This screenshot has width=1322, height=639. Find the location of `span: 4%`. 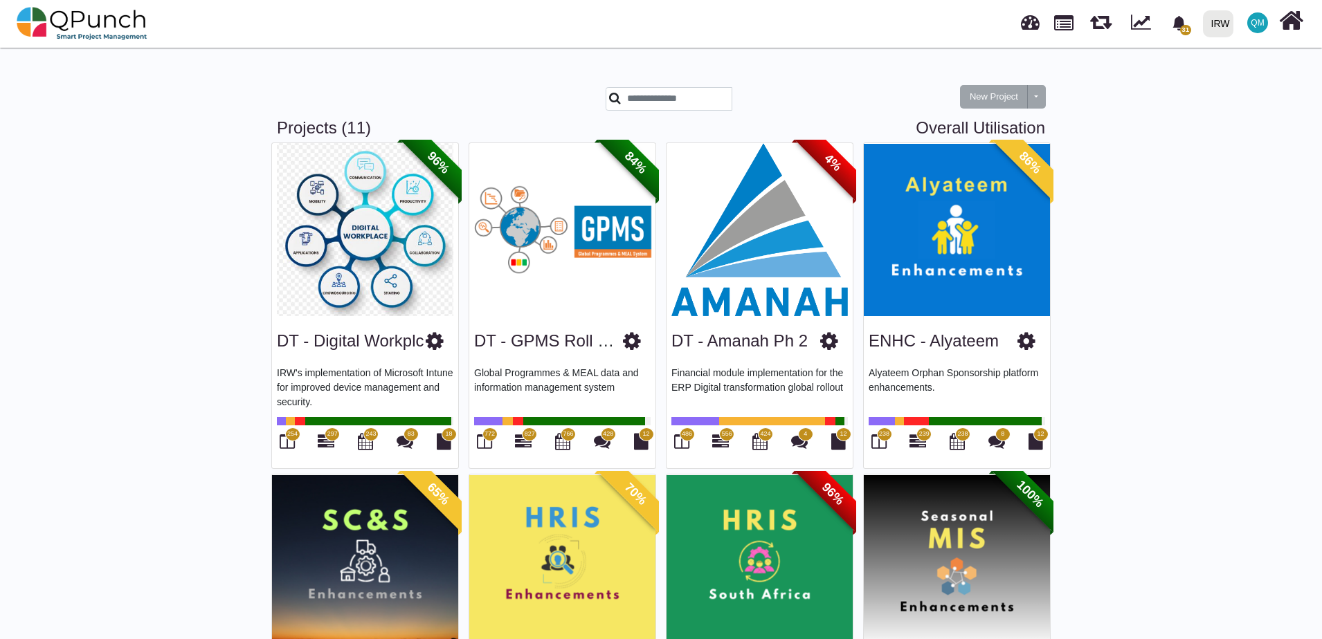

span: 4% is located at coordinates (832, 163).